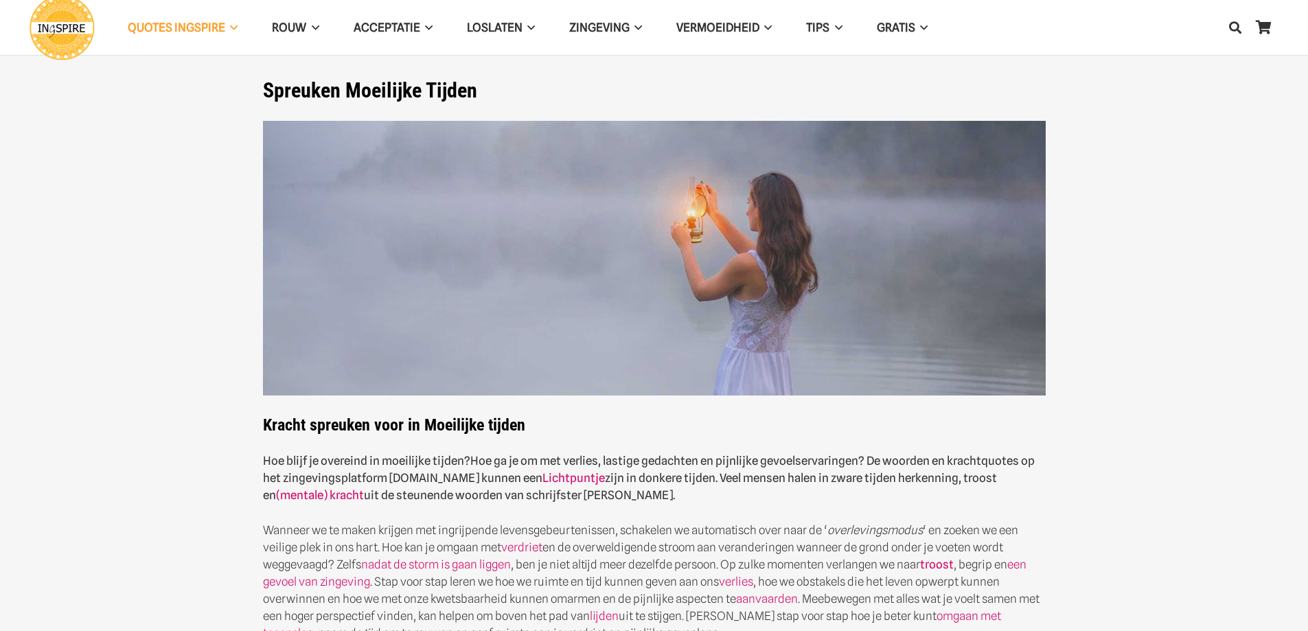 The width and height of the screenshot is (1308, 631). Describe the element at coordinates (824, 27) in the screenshot. I see `a: TIPSTIPS Menu` at that location.